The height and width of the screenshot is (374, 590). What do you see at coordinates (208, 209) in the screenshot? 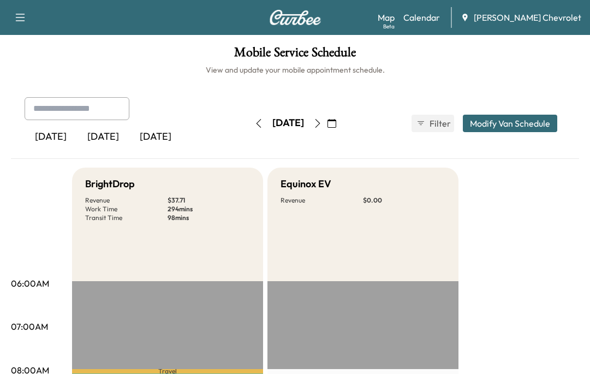
I see `p: 294 mins` at bounding box center [208, 209].